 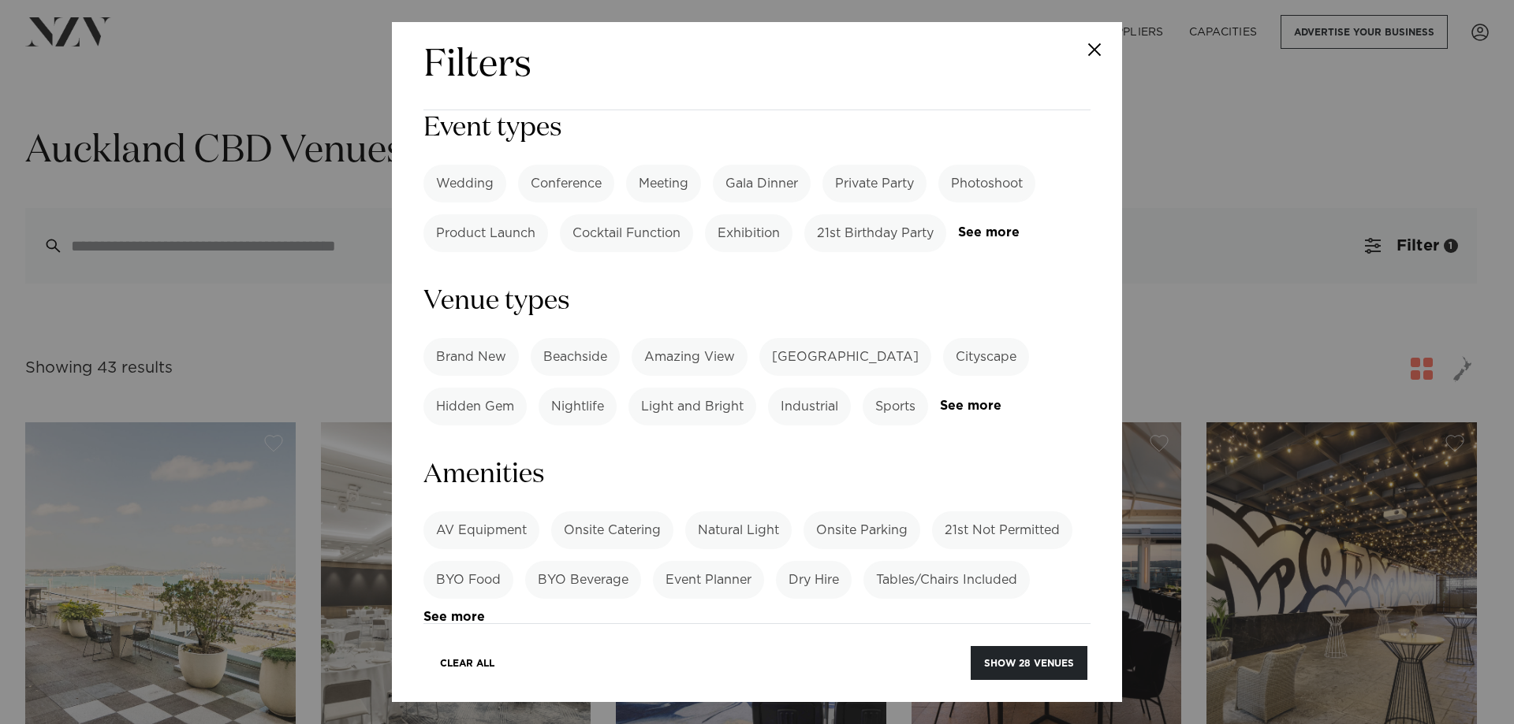 What do you see at coordinates (468, 580) in the screenshot?
I see `label: BYO Food` at bounding box center [468, 580].